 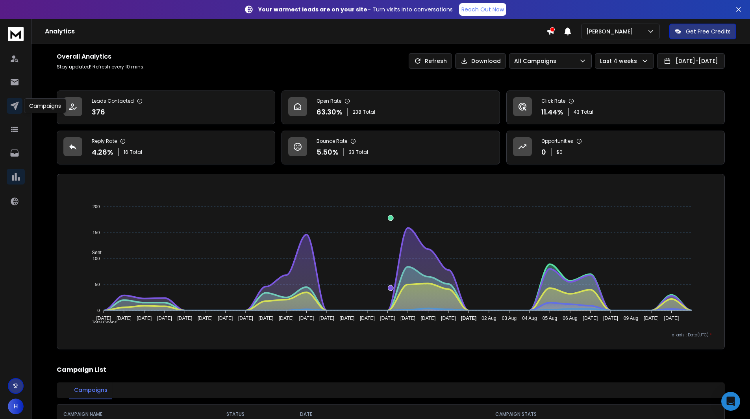 What do you see at coordinates (296, 32) in the screenshot?
I see `h1: Analytics` at bounding box center [296, 32].